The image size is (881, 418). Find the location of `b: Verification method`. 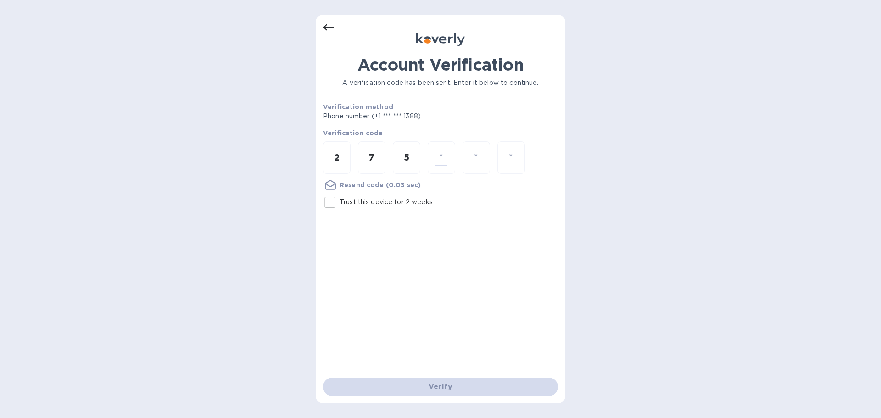

b: Verification method is located at coordinates (358, 107).